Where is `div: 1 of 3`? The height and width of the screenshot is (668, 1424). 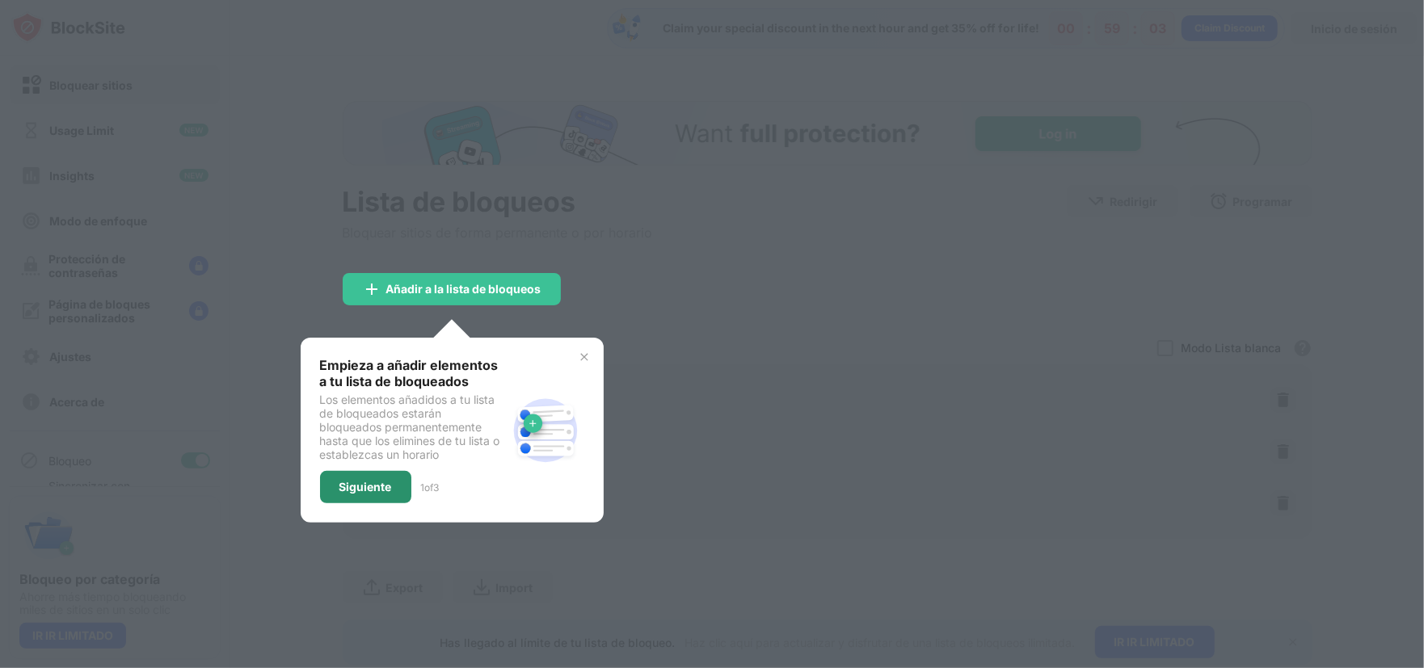
div: 1 of 3 is located at coordinates (430, 487).